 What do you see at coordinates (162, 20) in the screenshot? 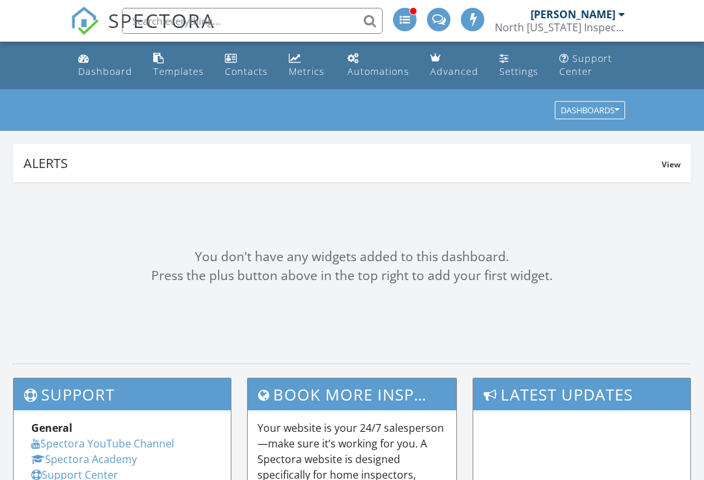
I see `span: SPECTORA` at bounding box center [162, 20].